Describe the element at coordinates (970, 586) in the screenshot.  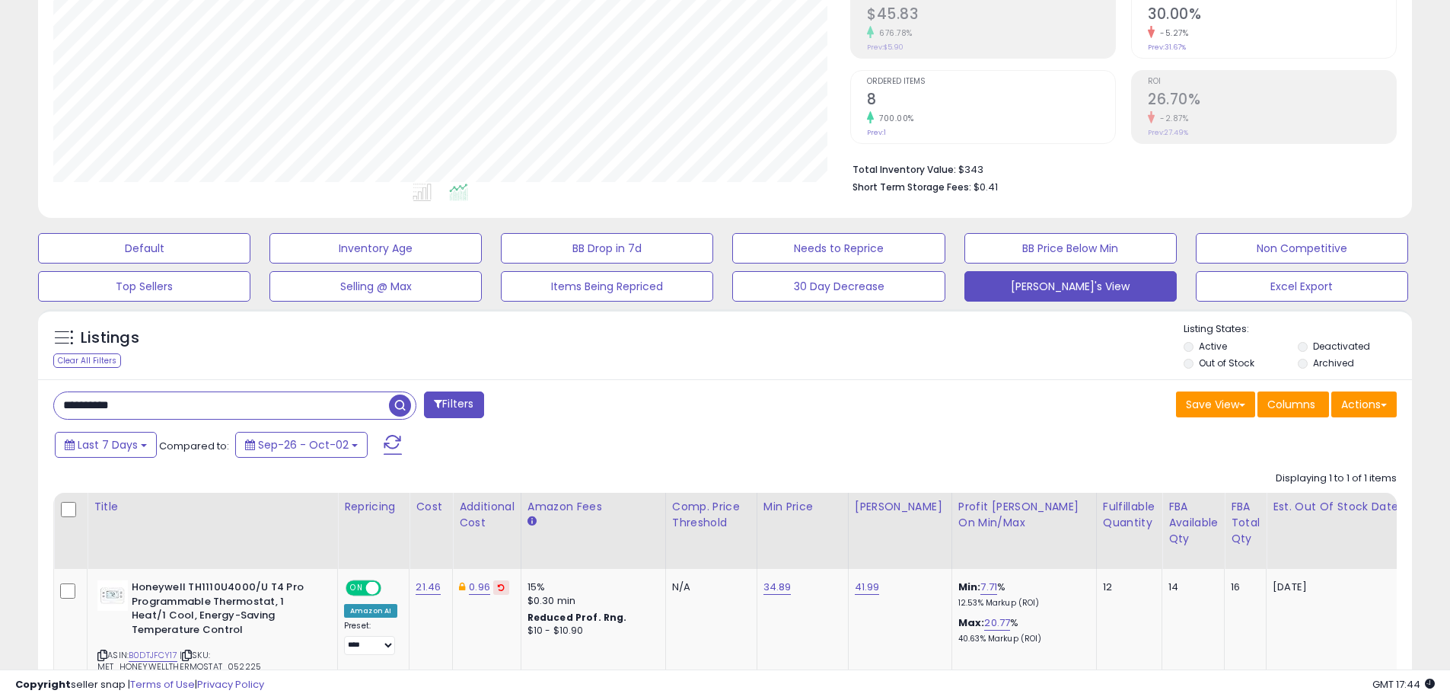
I see `b: Min:` at that location.